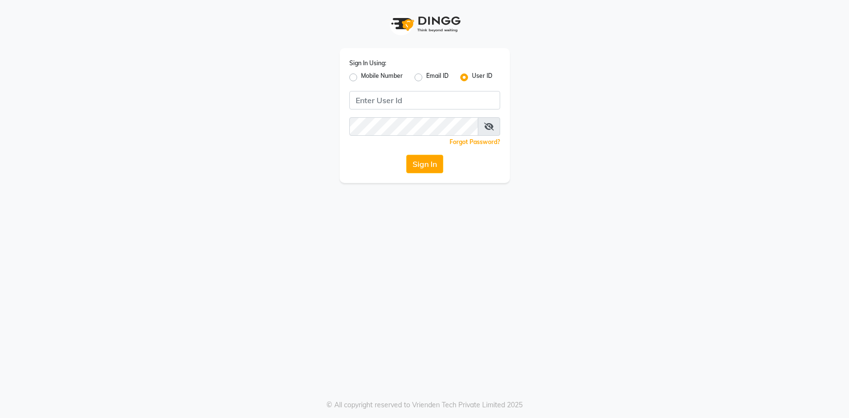 The width and height of the screenshot is (849, 418). I want to click on button: Sign In, so click(425, 164).